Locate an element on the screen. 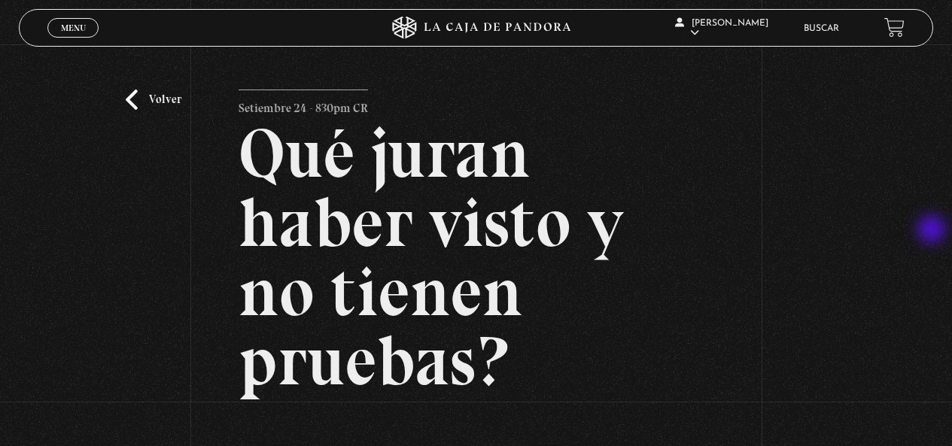  a: Volver is located at coordinates (153, 99).